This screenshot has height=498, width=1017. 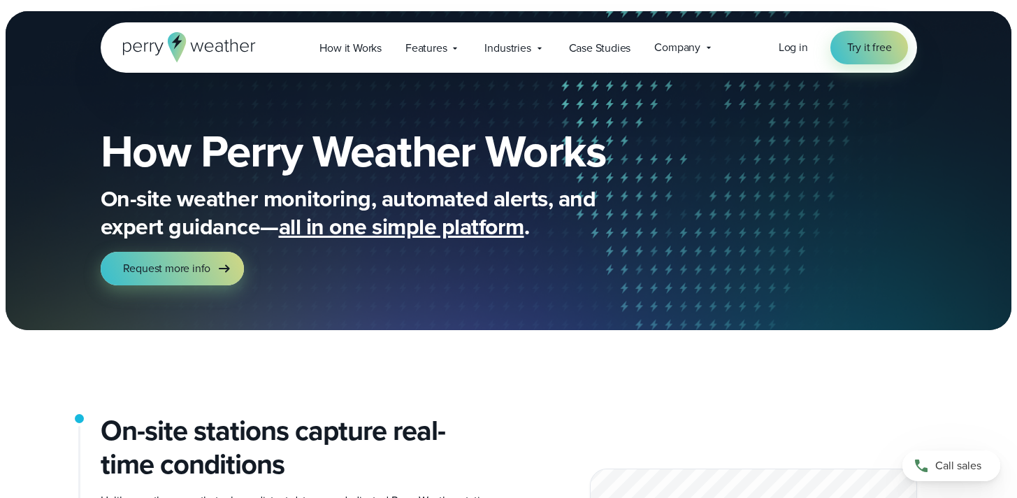 I want to click on span: Case Studies, so click(x=600, y=48).